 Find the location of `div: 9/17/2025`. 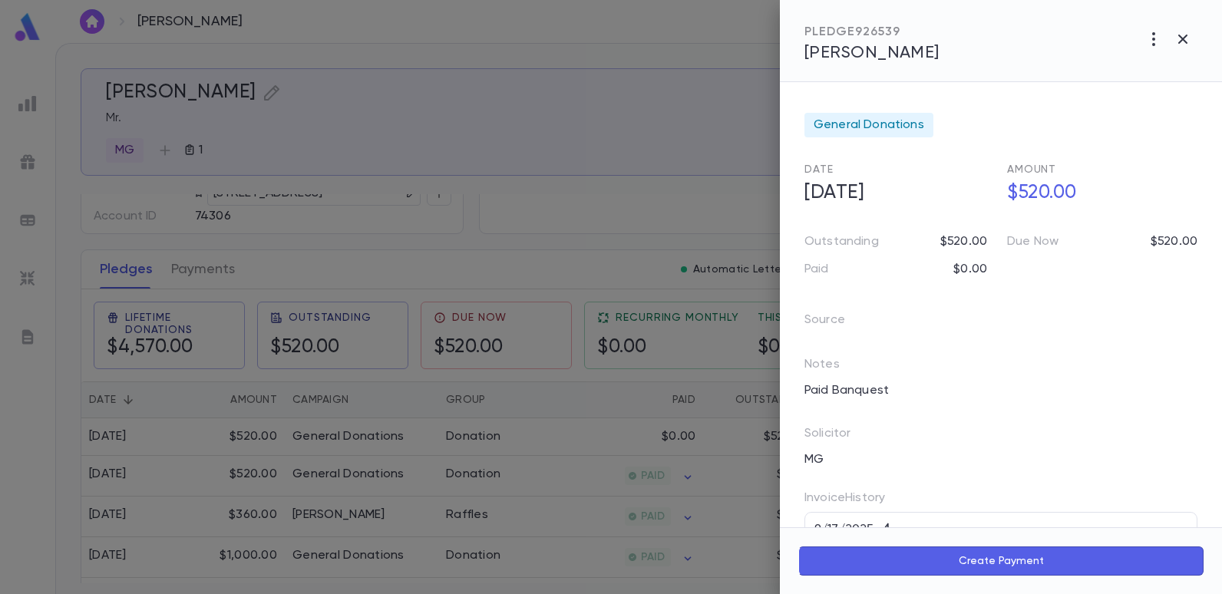

div: 9/17/2025 is located at coordinates (854, 533).